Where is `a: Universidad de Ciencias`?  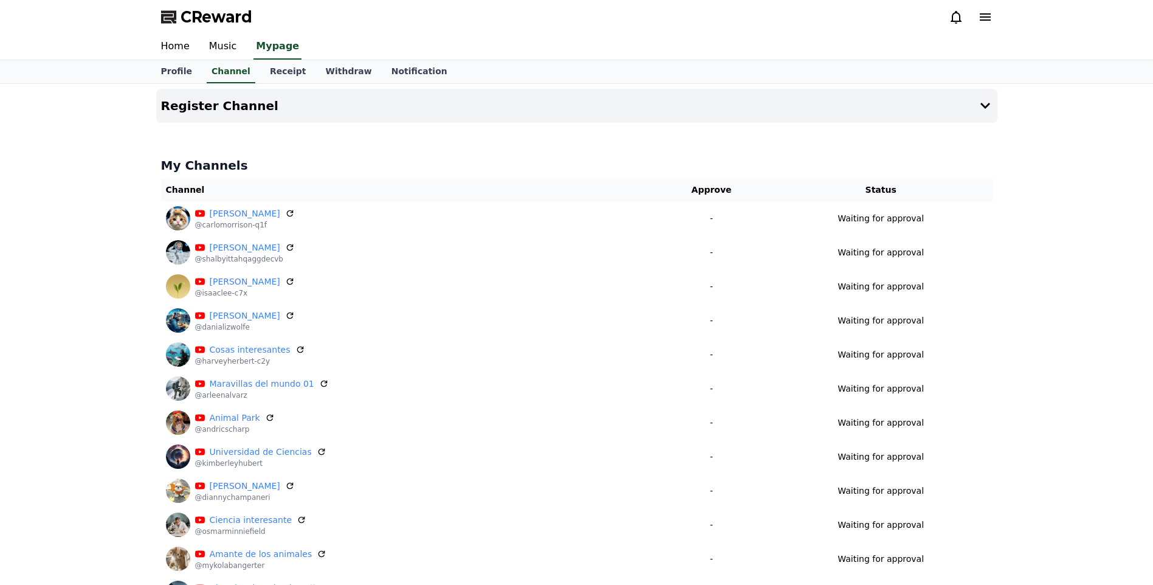 a: Universidad de Ciencias is located at coordinates (261, 452).